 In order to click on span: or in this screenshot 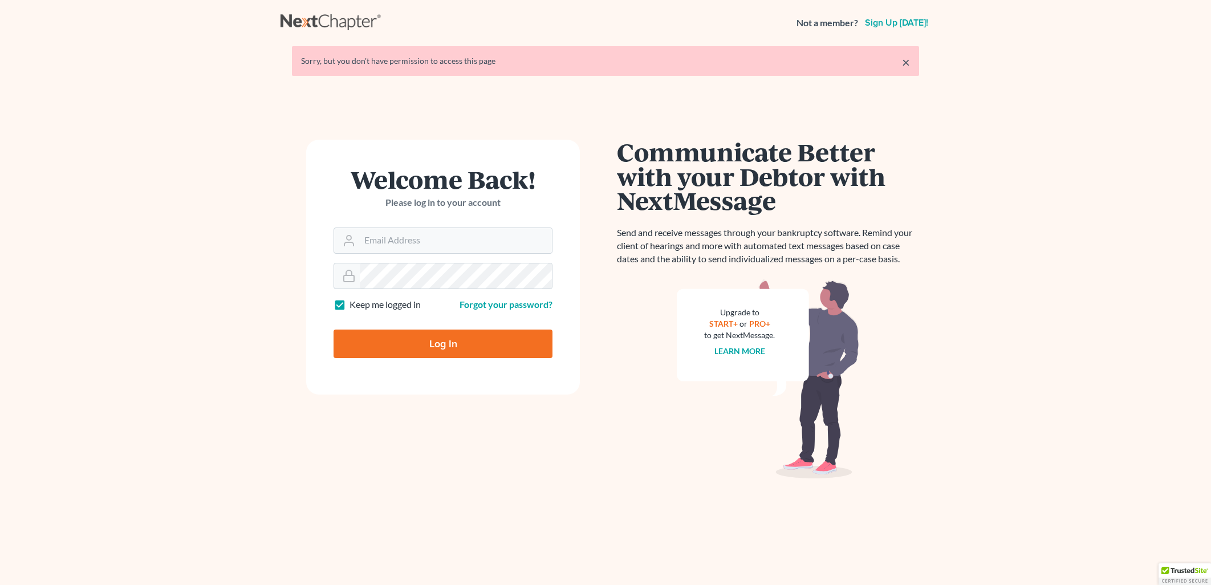, I will do `click(743, 323)`.